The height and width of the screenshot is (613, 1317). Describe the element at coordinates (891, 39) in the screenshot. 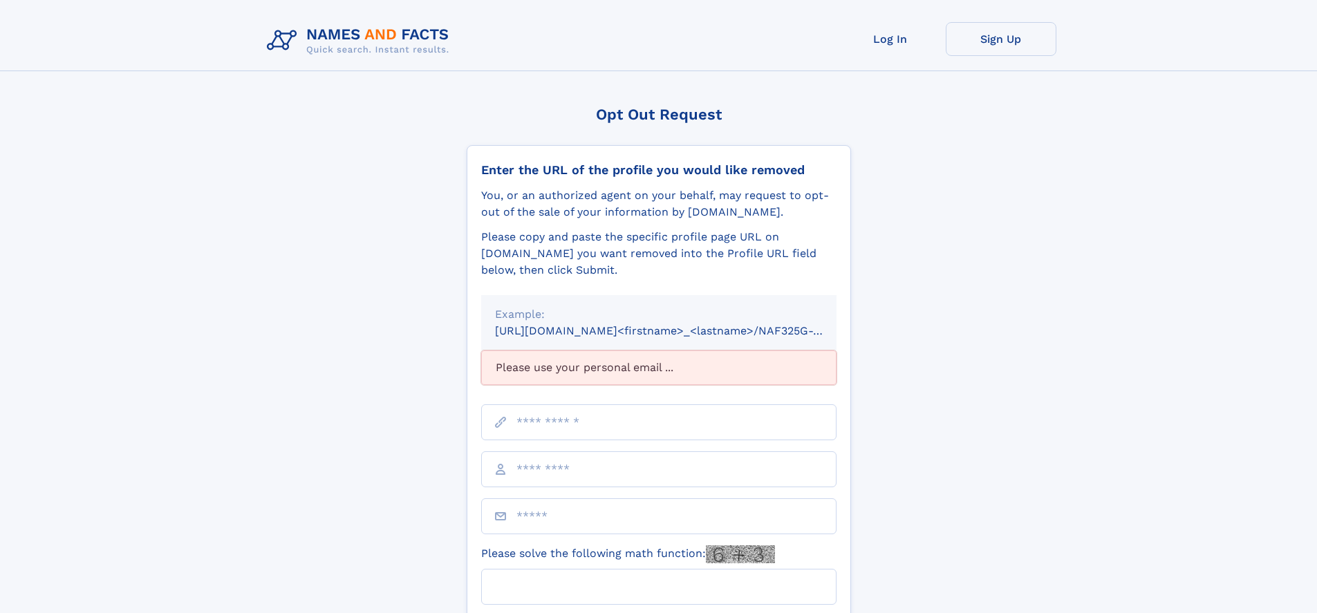

I see `a: Log In` at that location.